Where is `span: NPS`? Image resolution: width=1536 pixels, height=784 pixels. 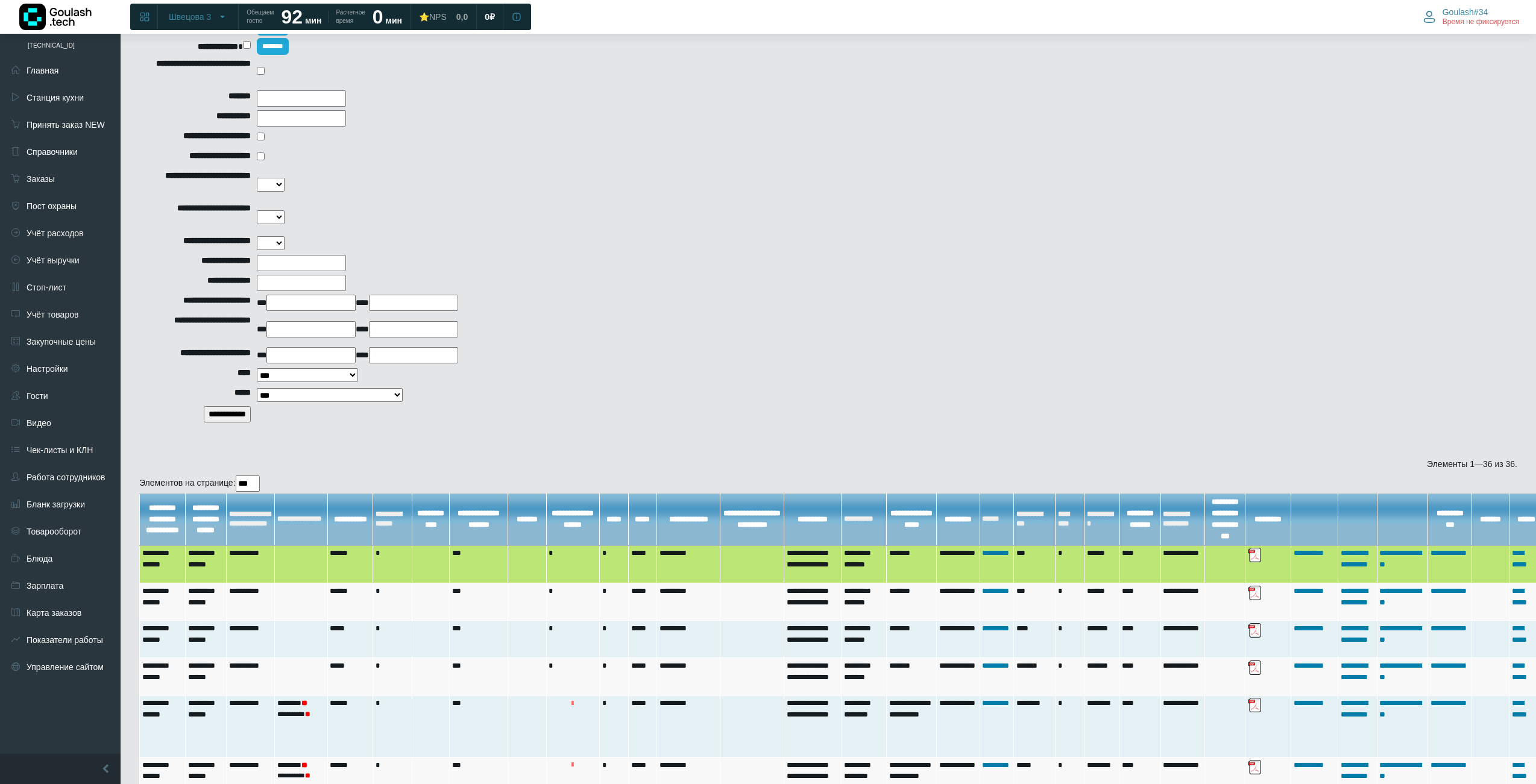 span: NPS is located at coordinates (438, 17).